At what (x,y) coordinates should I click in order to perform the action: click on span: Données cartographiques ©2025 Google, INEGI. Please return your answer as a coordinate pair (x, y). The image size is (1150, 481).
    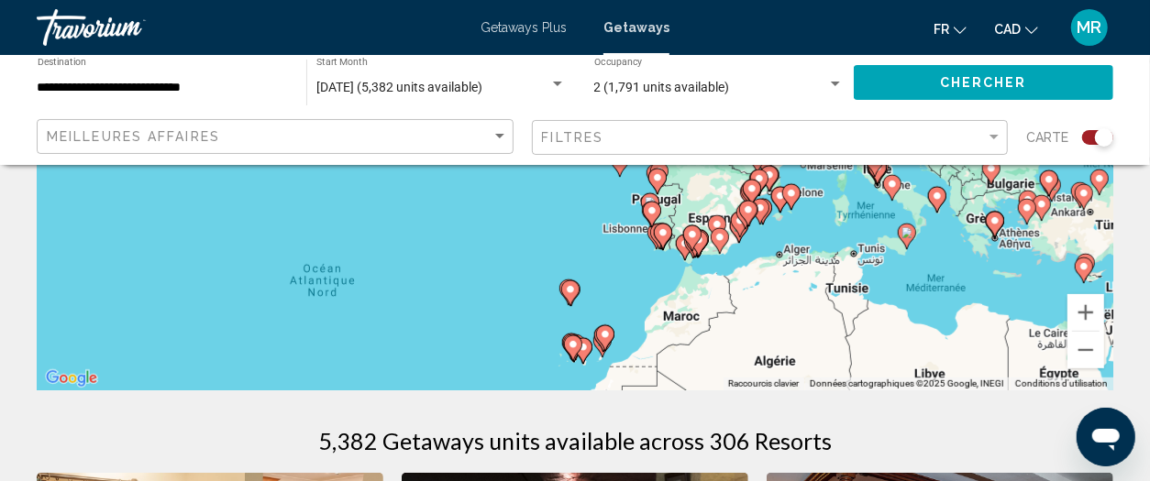
    Looking at the image, I should click on (907, 383).